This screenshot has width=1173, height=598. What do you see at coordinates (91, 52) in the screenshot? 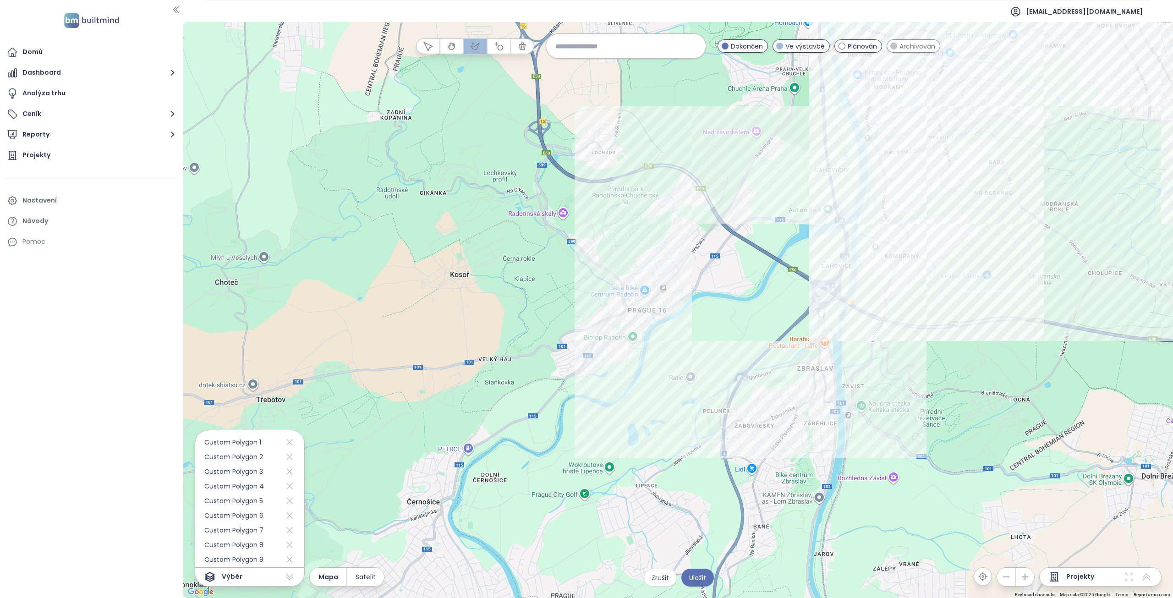
I see `a: Domů` at bounding box center [91, 52].